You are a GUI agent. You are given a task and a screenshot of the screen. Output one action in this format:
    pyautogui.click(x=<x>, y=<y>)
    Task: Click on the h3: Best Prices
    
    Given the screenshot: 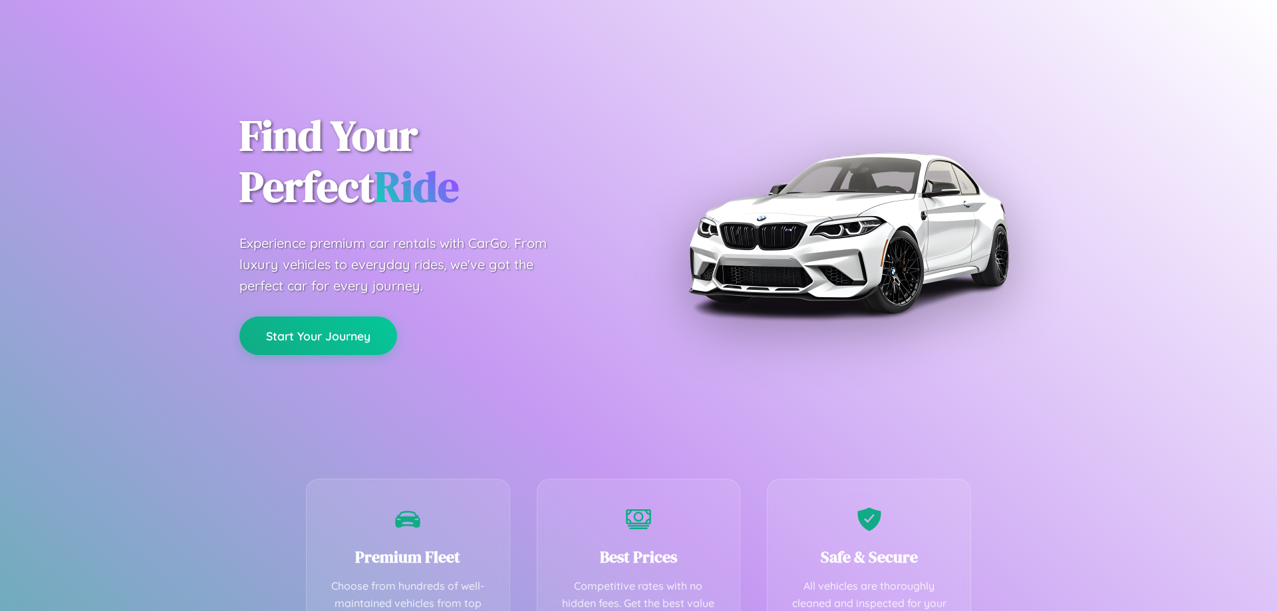 What is the action you would take?
    pyautogui.click(x=639, y=557)
    